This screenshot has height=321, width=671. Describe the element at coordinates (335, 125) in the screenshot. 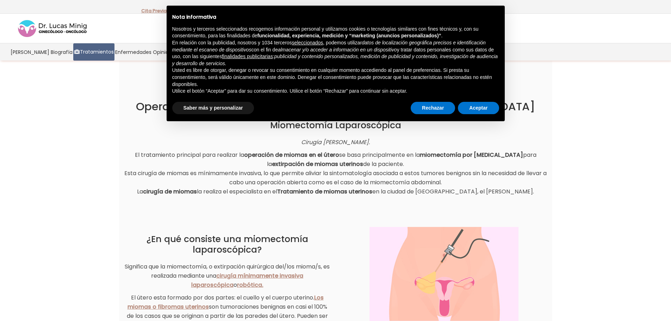

I see `h2: Miomectomía Laparoscópica` at that location.